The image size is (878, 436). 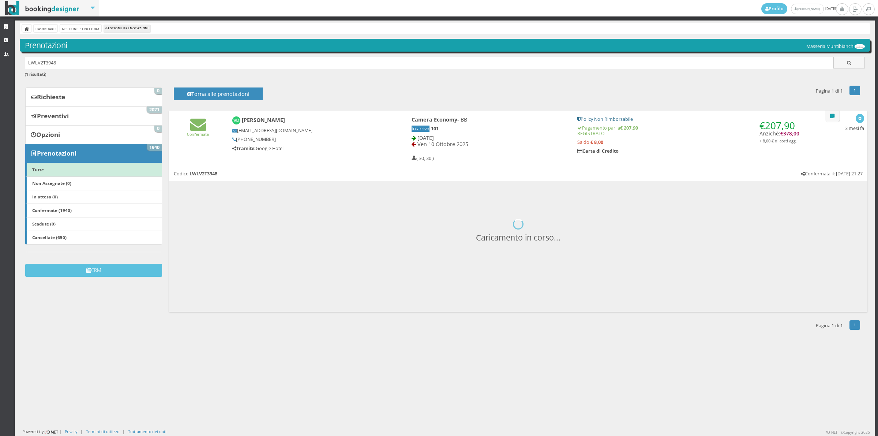 What do you see at coordinates (94, 197) in the screenshot?
I see `a: In attesa (0)` at bounding box center [94, 197].